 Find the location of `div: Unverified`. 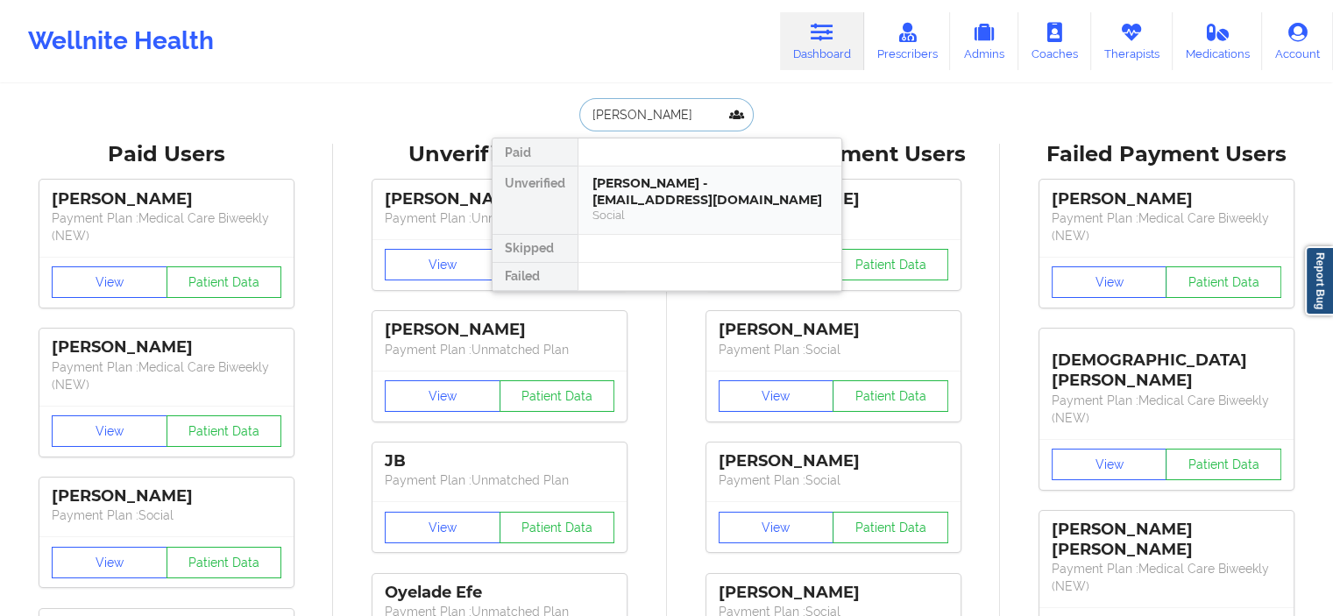

div: Unverified is located at coordinates (535, 201).